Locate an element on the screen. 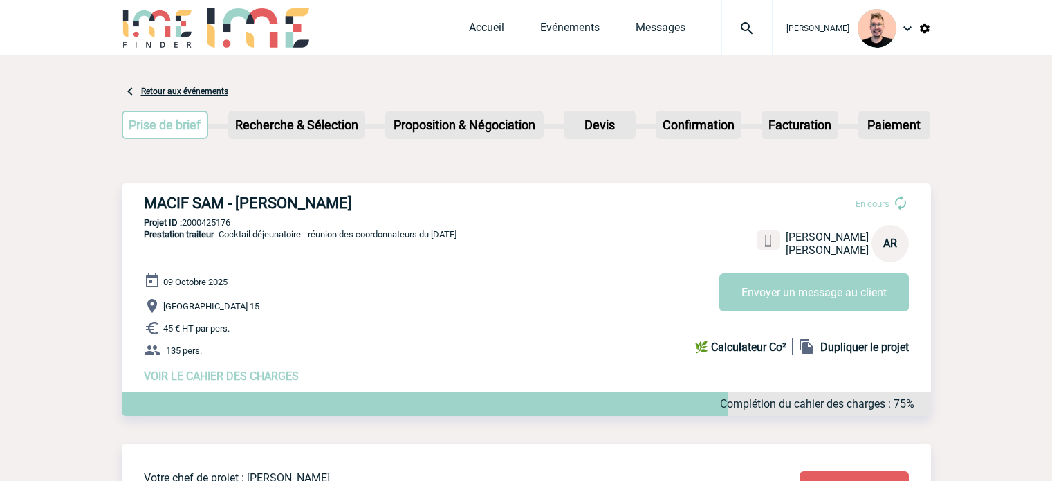 Image resolution: width=1052 pixels, height=481 pixels. span: AR is located at coordinates (890, 243).